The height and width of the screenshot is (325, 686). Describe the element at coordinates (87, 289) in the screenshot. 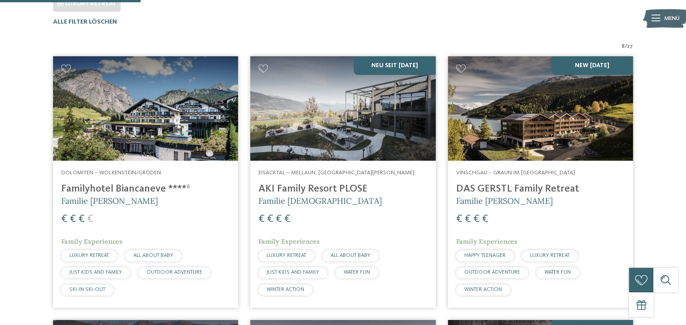

I see `span: SKI-IN SKI-OUT` at that location.